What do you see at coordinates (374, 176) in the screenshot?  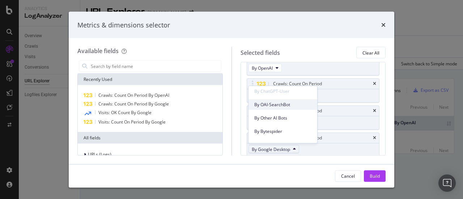 I see `button: Build` at bounding box center [374, 176].